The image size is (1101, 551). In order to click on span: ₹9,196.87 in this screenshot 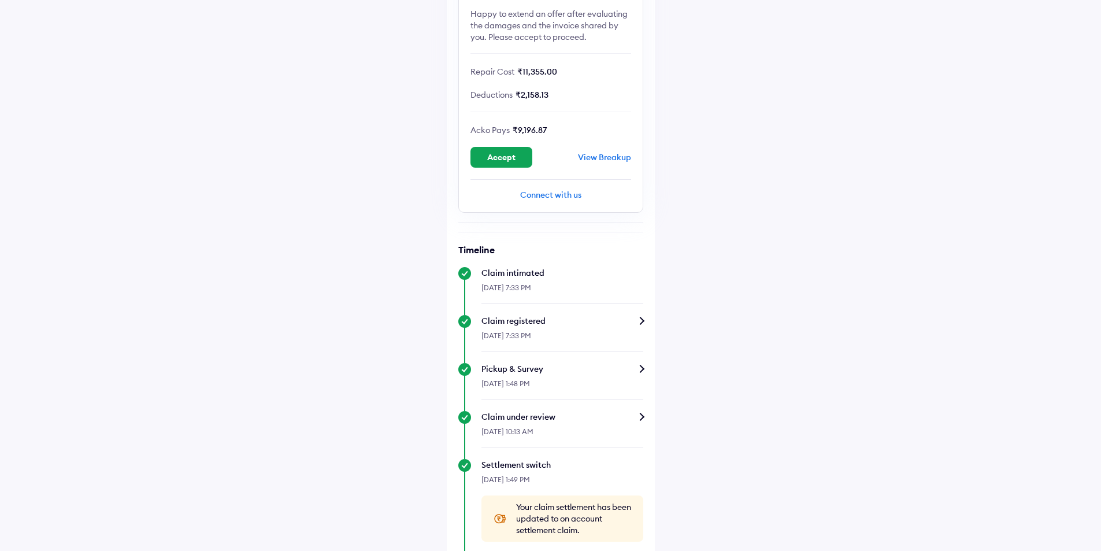, I will do `click(529, 130)`.